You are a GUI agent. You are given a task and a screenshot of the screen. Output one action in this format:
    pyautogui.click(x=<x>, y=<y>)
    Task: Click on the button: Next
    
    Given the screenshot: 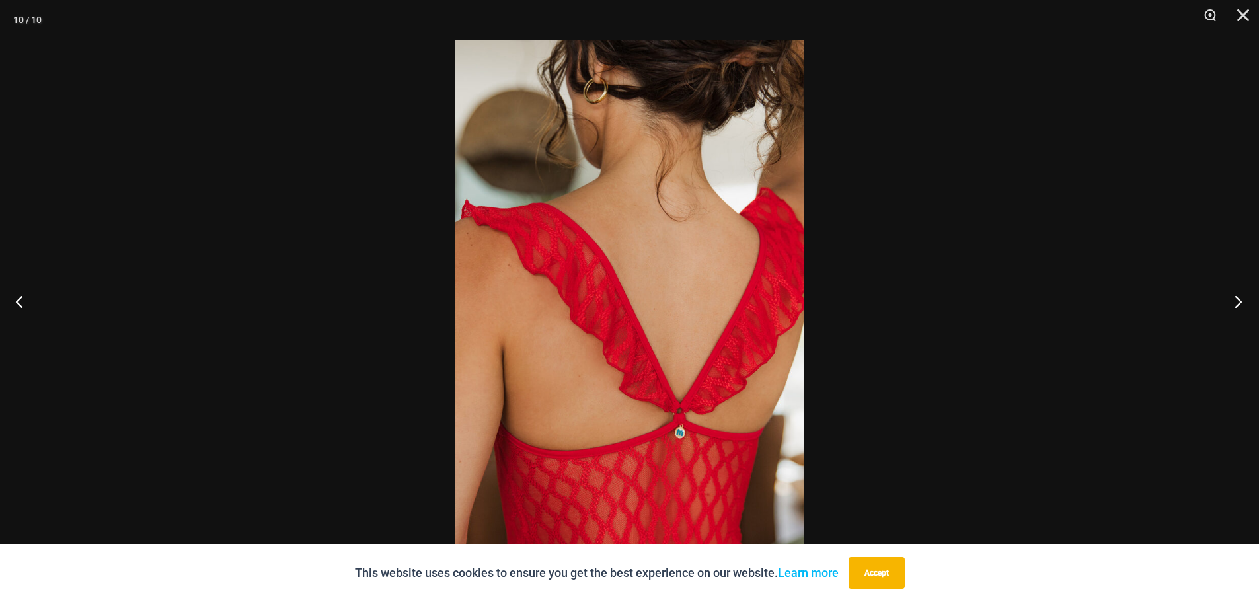 What is the action you would take?
    pyautogui.click(x=1234, y=301)
    